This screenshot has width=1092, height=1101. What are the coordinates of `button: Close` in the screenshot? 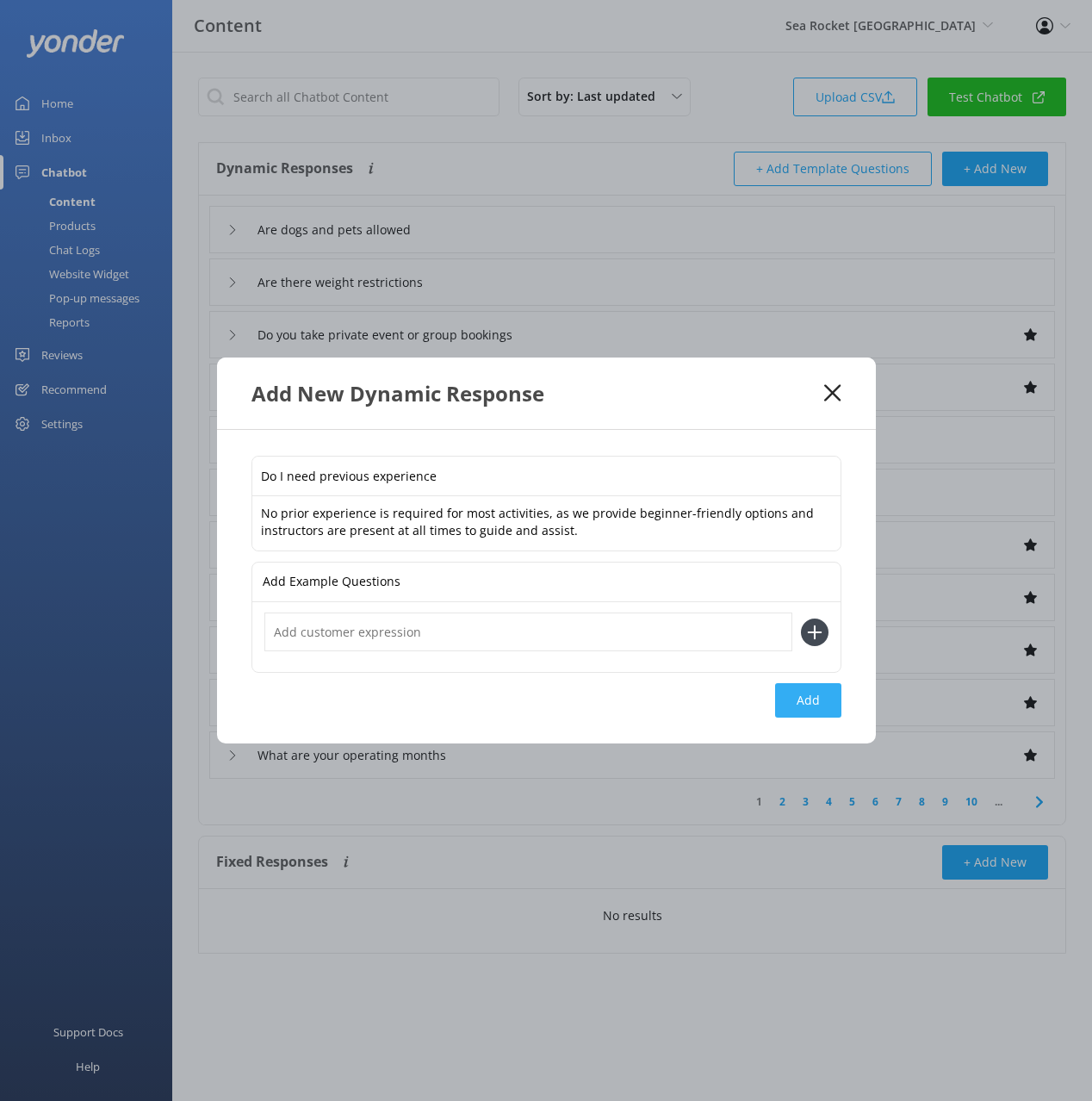 It's located at (832, 393).